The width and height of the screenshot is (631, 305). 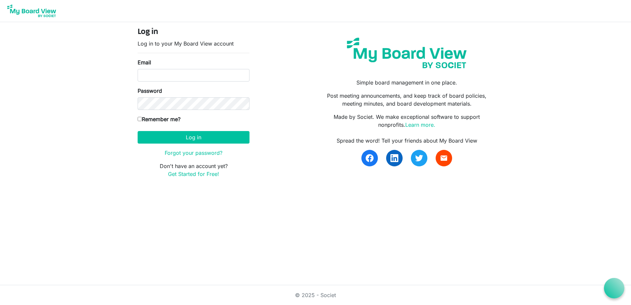 What do you see at coordinates (444, 158) in the screenshot?
I see `span: email` at bounding box center [444, 158].